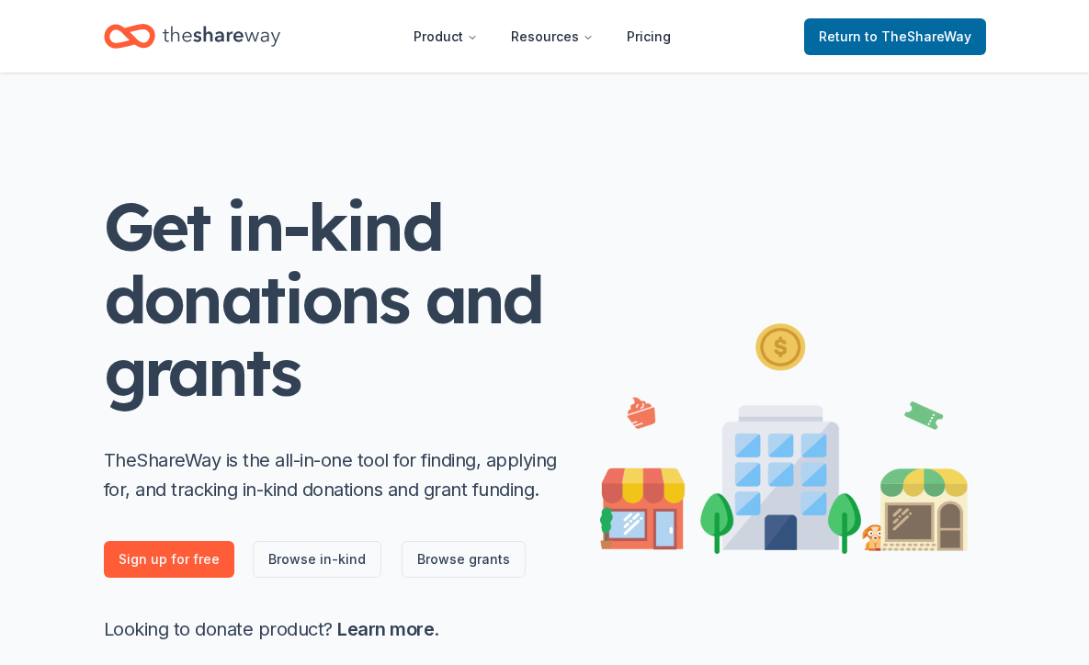 The image size is (1089, 665). What do you see at coordinates (334, 300) in the screenshot?
I see `h1: Get in-kind donations and grants` at bounding box center [334, 300].